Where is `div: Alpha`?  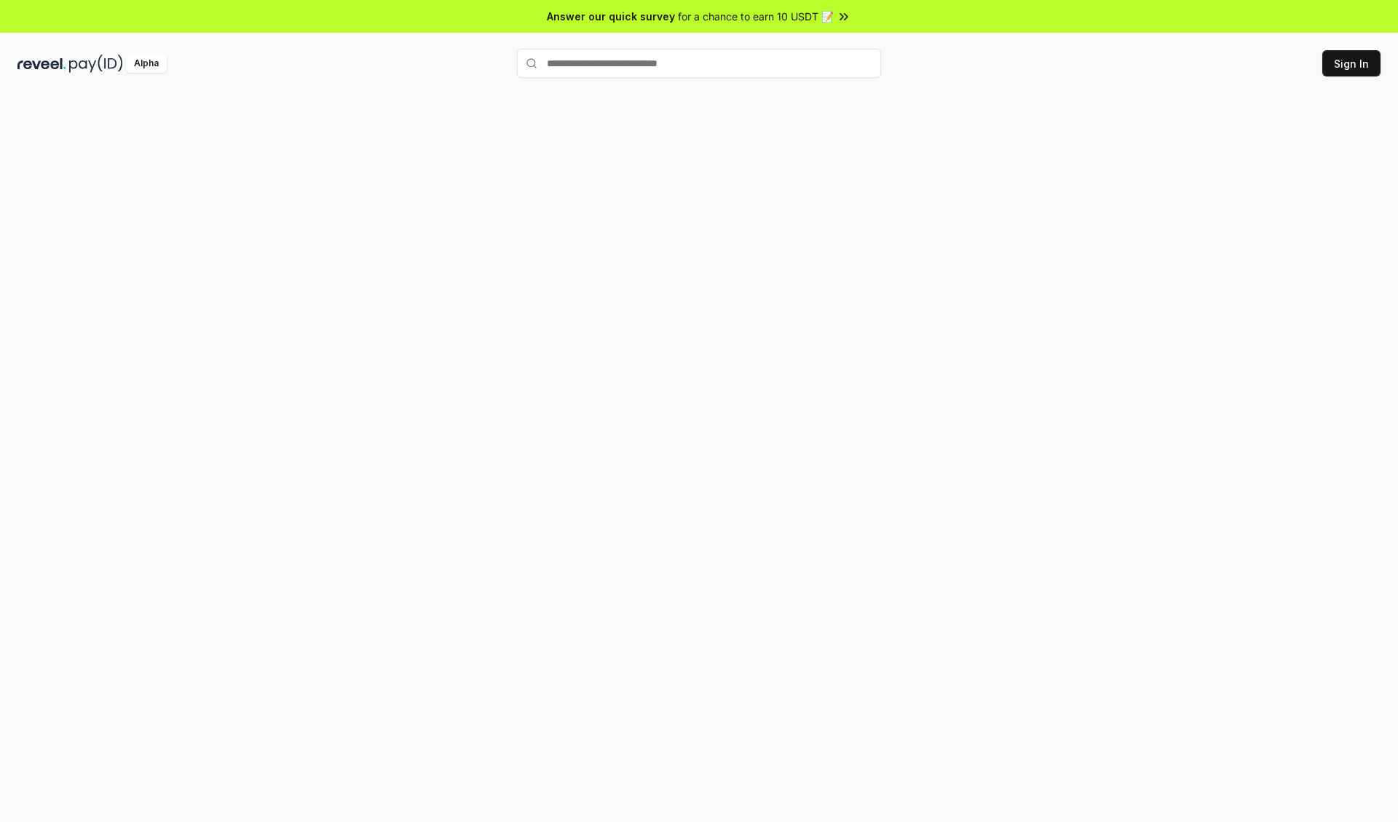
div: Alpha is located at coordinates (146, 63).